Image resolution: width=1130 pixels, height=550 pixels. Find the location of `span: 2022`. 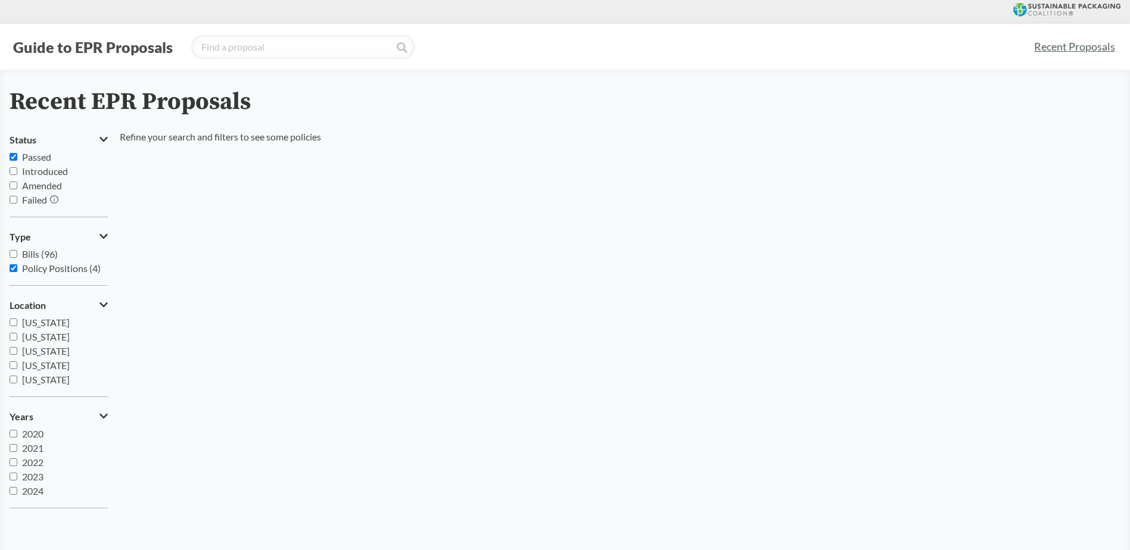

span: 2022 is located at coordinates (33, 462).